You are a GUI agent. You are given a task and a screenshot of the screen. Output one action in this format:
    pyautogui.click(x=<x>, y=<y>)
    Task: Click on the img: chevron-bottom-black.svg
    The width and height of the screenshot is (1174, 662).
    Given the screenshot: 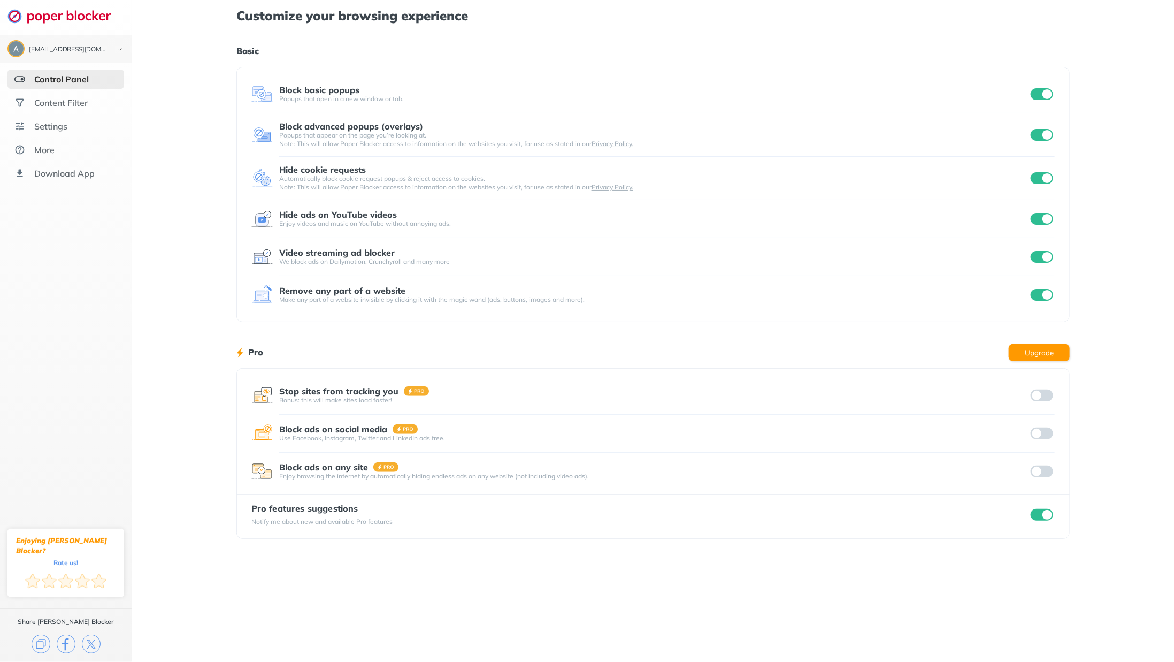 What is the action you would take?
    pyautogui.click(x=120, y=49)
    